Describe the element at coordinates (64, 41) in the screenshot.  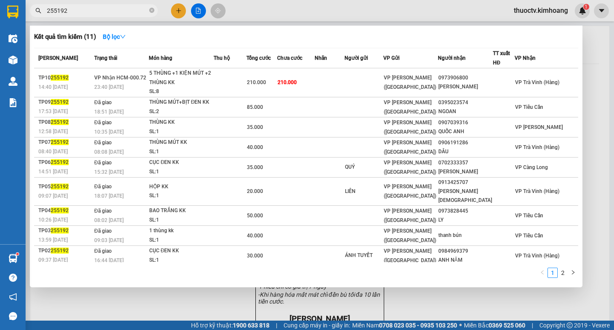
I see `p: NHẬN:` at that location.